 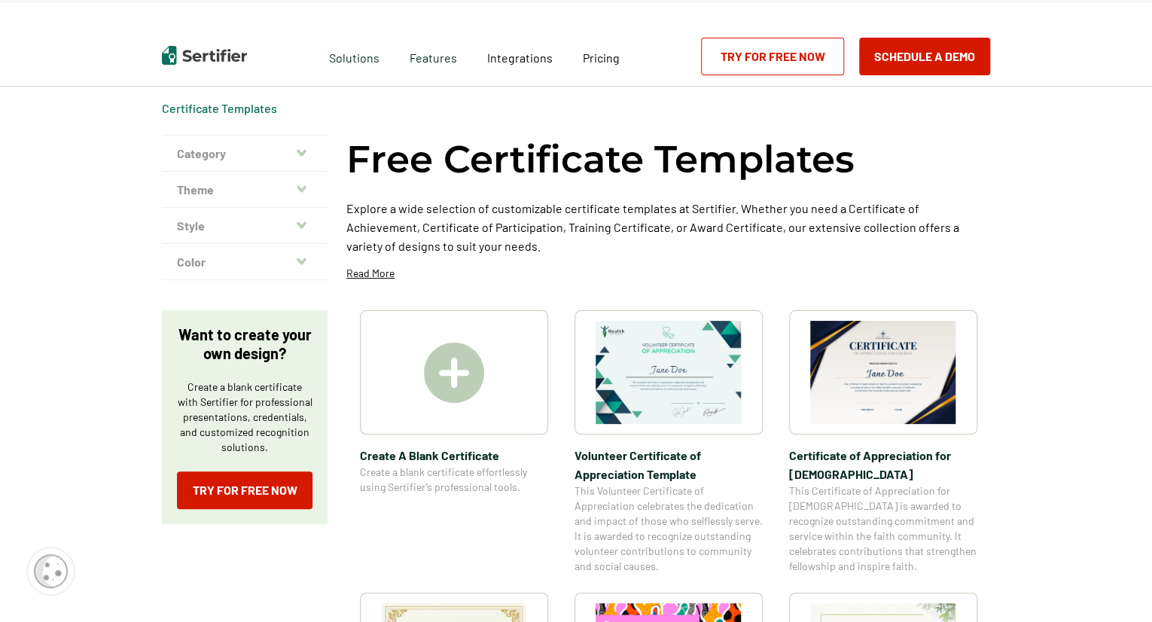 I want to click on button: Schedule a Demo, so click(x=925, y=56).